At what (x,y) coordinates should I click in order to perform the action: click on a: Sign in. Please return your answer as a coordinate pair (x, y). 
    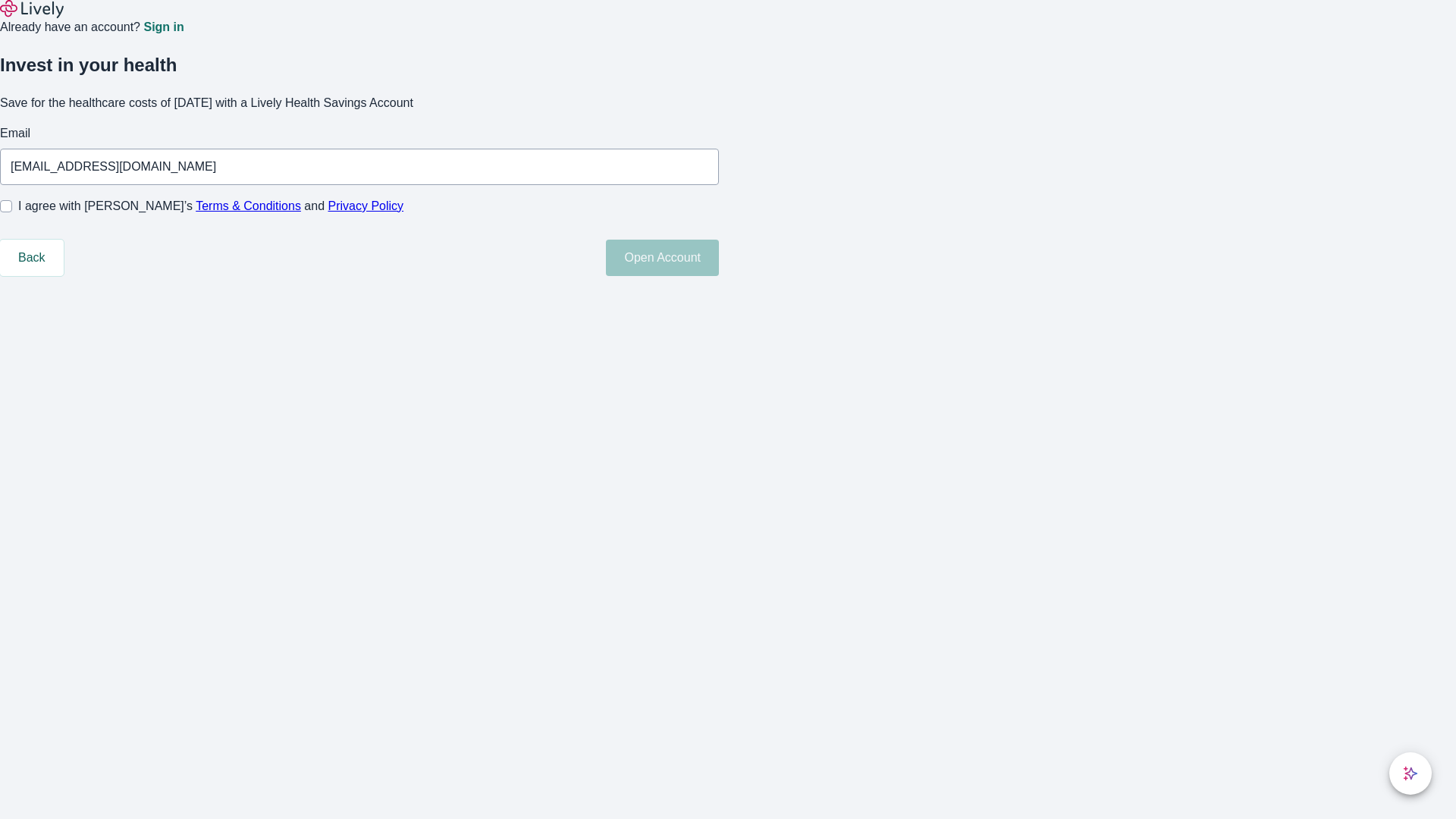
    Looking at the image, I should click on (163, 27).